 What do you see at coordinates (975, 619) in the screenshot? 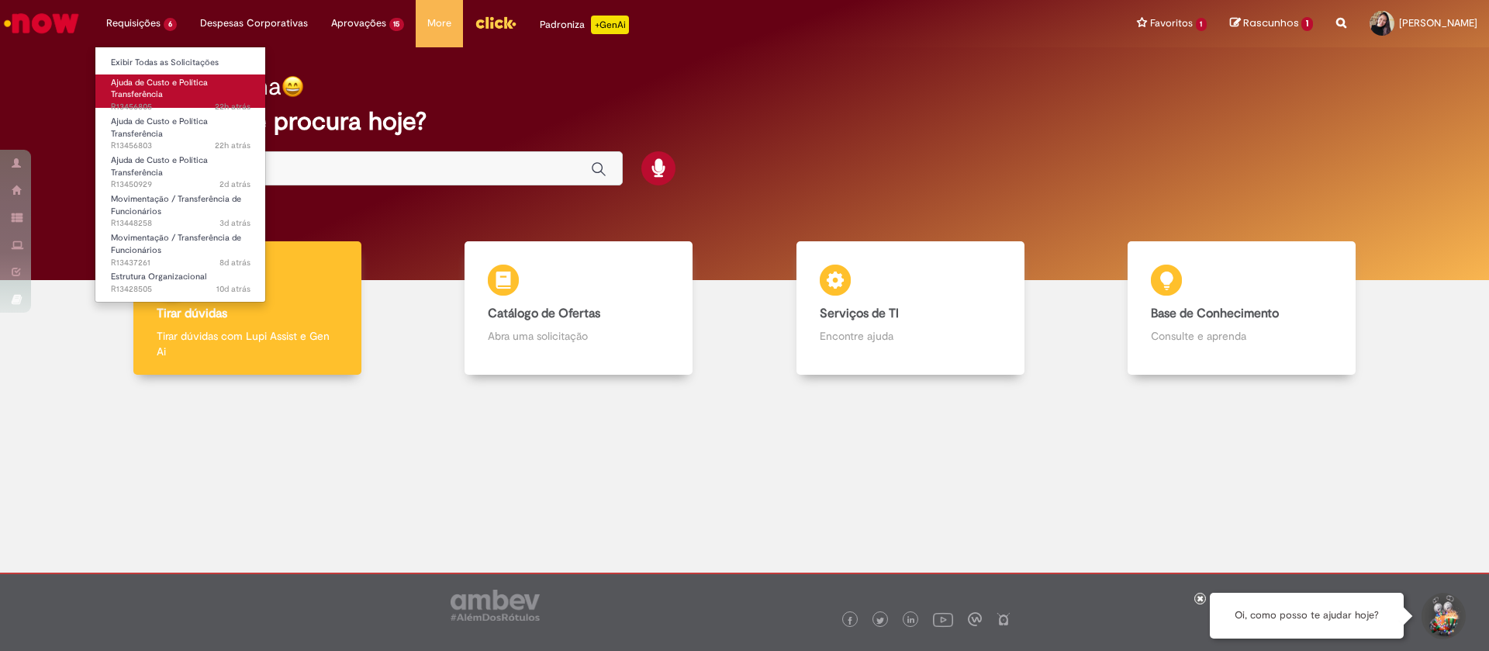
I see `img: logo_footer_workplace.png` at bounding box center [975, 619].